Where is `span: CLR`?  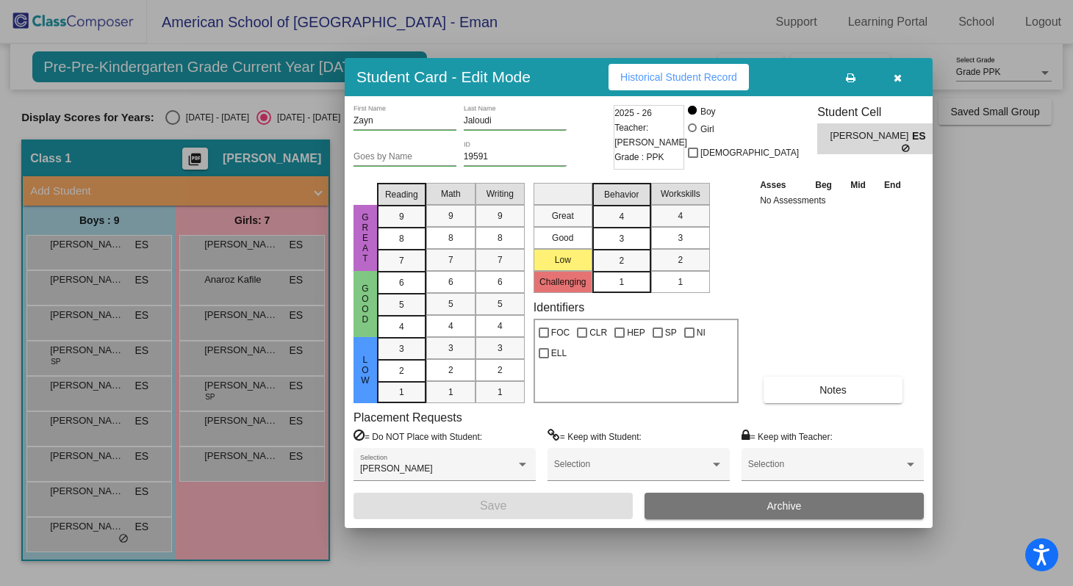
span: CLR is located at coordinates (598, 333).